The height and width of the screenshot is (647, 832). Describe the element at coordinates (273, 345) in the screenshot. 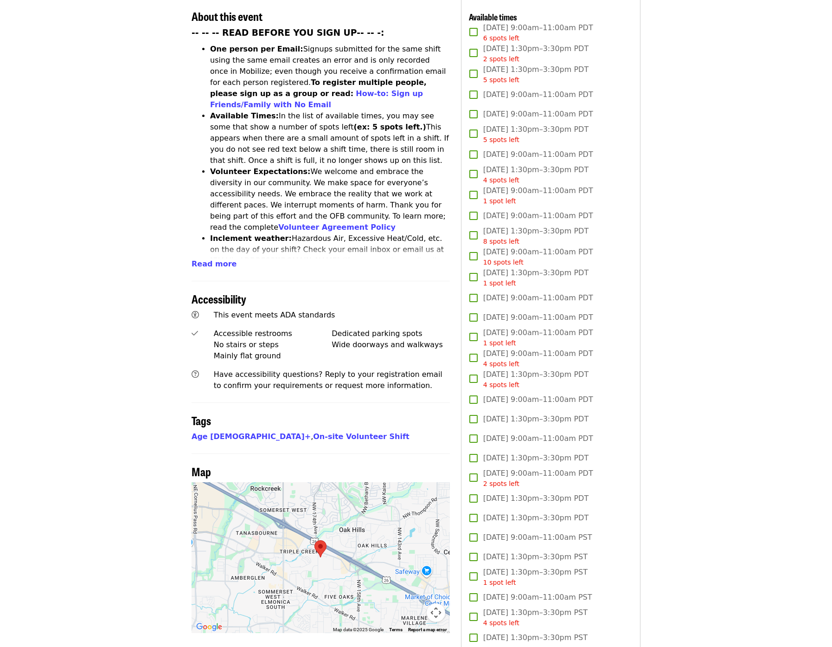

I see `div: No stairs or steps` at that location.